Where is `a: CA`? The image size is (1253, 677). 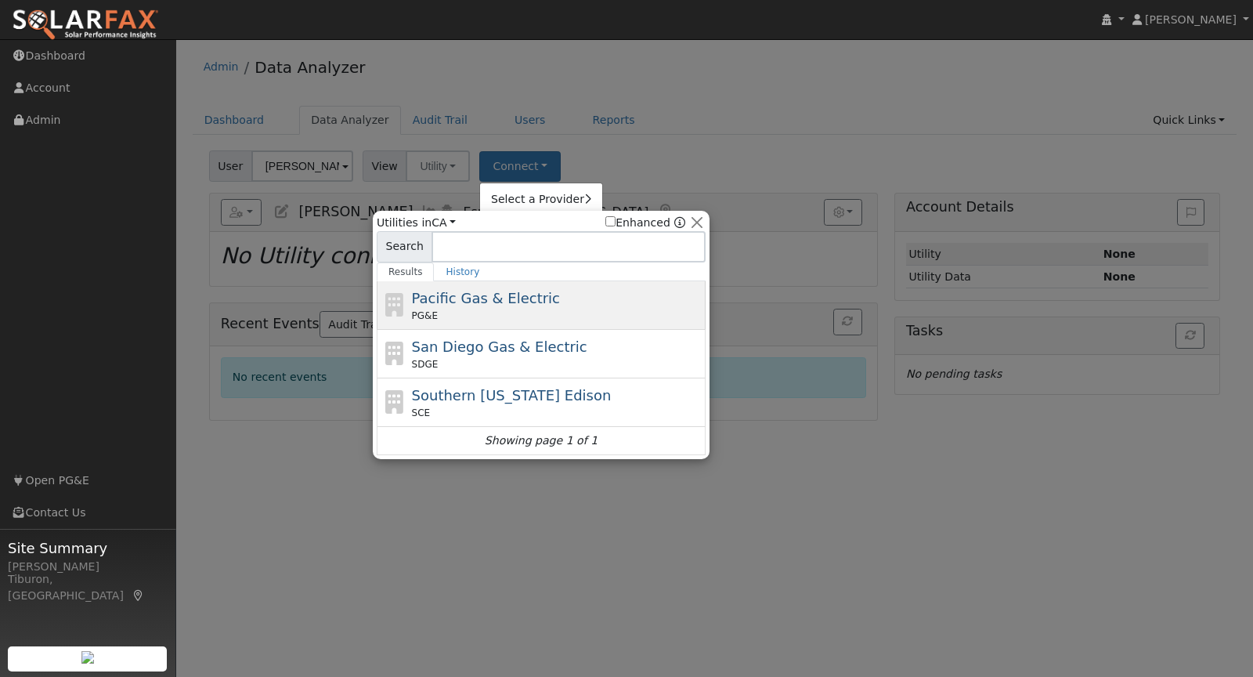 a: CA is located at coordinates (443, 222).